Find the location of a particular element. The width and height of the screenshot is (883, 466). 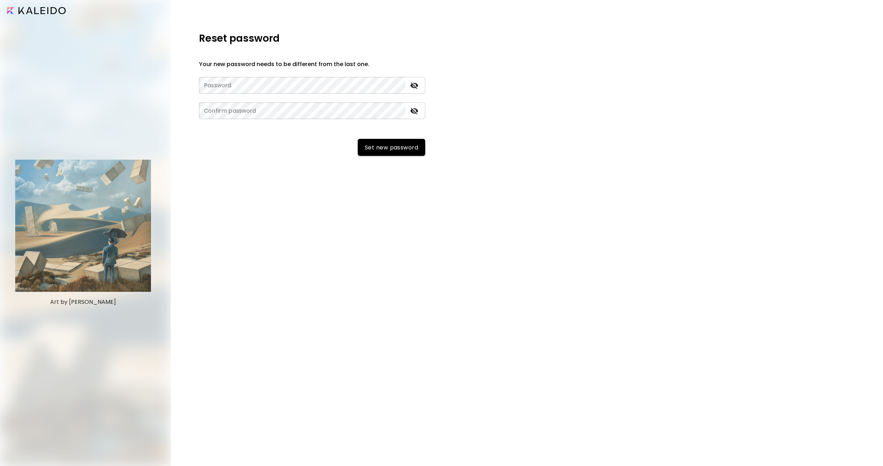

h5: Your new password needs to be different from the last one. is located at coordinates (312, 64).